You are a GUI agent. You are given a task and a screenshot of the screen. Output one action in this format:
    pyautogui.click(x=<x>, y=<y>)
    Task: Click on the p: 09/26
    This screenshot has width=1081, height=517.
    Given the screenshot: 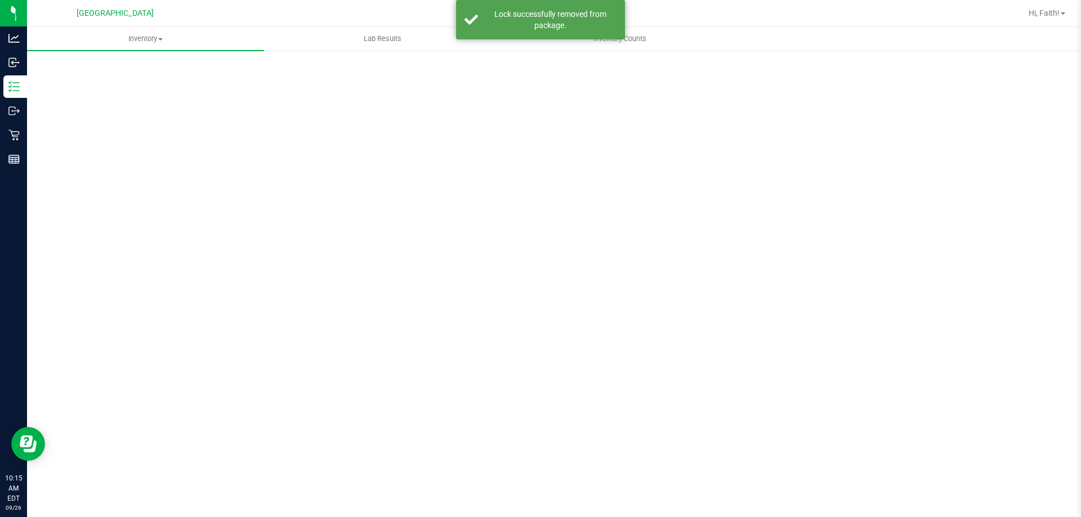 What is the action you would take?
    pyautogui.click(x=14, y=508)
    